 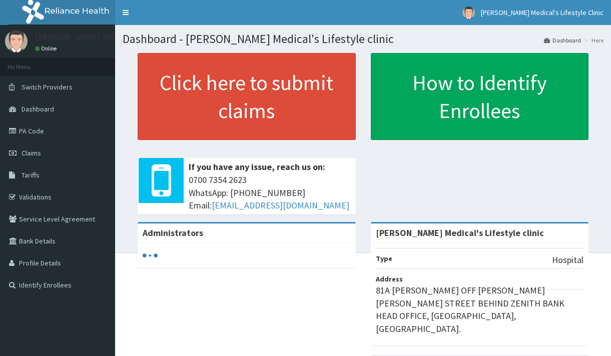 I want to click on b: Administrators, so click(x=173, y=233).